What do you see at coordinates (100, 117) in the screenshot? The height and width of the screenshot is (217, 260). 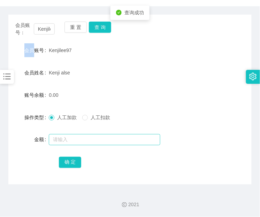 I see `span: 人工扣款` at bounding box center [100, 117].